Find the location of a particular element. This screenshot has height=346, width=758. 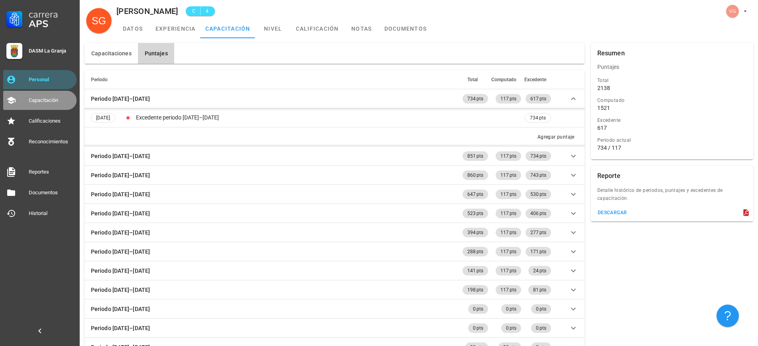

div: Computado is located at coordinates (671, 100).